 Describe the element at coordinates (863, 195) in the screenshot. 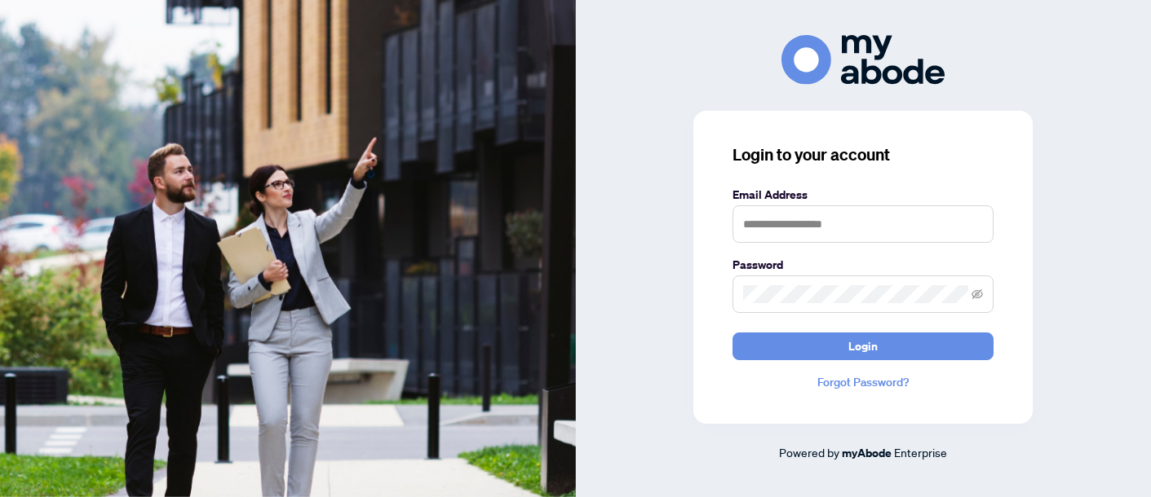

I see `label: Email Address` at that location.